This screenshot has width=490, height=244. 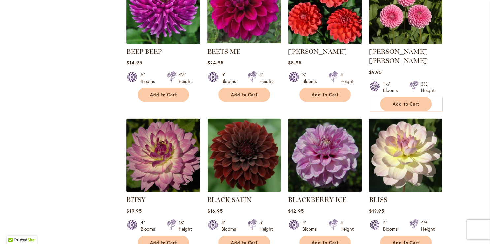 I want to click on span: $24.95, so click(x=215, y=62).